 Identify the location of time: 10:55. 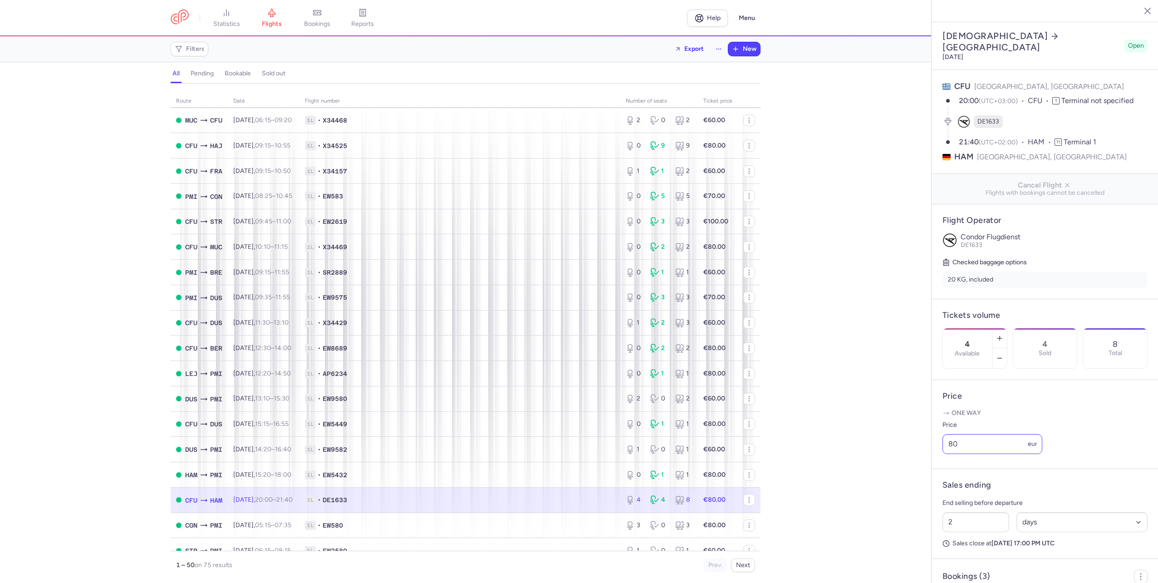
(282, 145).